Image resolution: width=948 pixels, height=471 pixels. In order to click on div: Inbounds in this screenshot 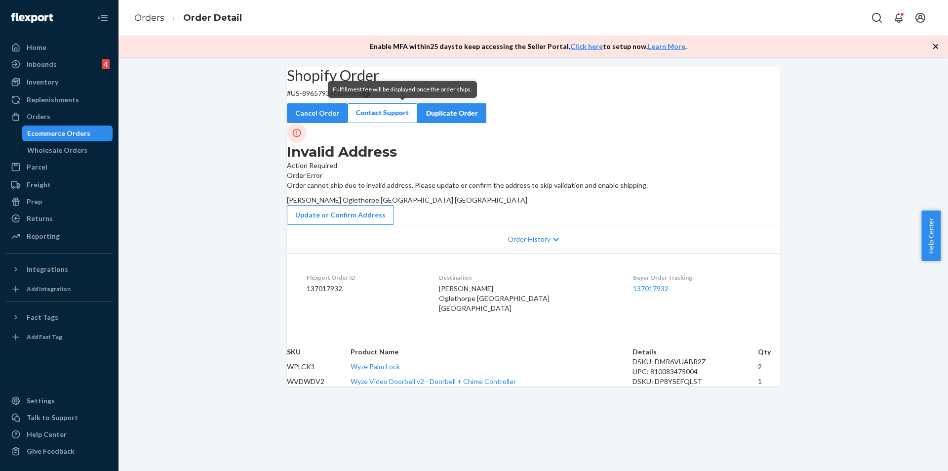, I will do `click(41, 64)`.